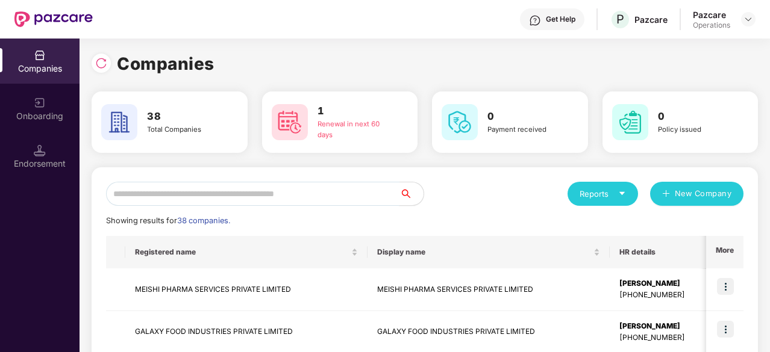 This screenshot has height=352, width=770. What do you see at coordinates (355, 111) in the screenshot?
I see `h3: 1` at bounding box center [355, 111].